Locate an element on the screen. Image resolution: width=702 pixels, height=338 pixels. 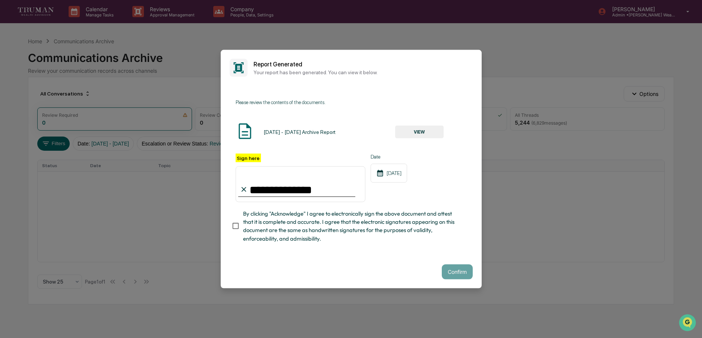
p: Please review the contents of the documents. is located at coordinates (351, 102).